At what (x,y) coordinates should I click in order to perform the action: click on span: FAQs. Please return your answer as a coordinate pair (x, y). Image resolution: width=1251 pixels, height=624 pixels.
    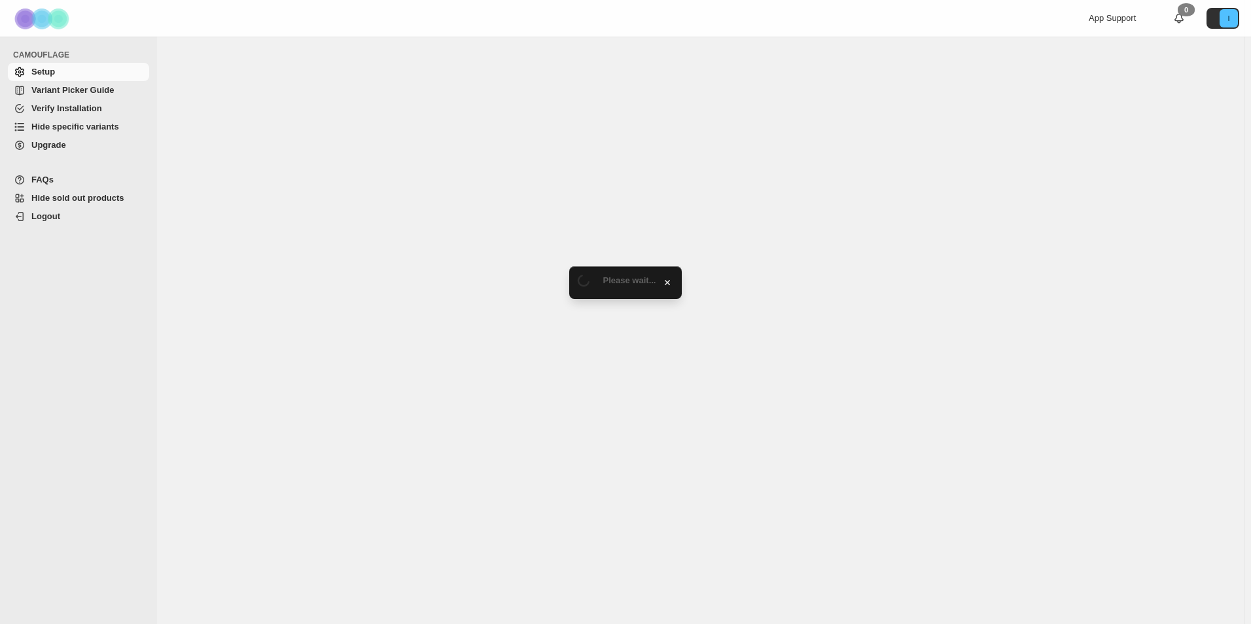
    Looking at the image, I should click on (43, 179).